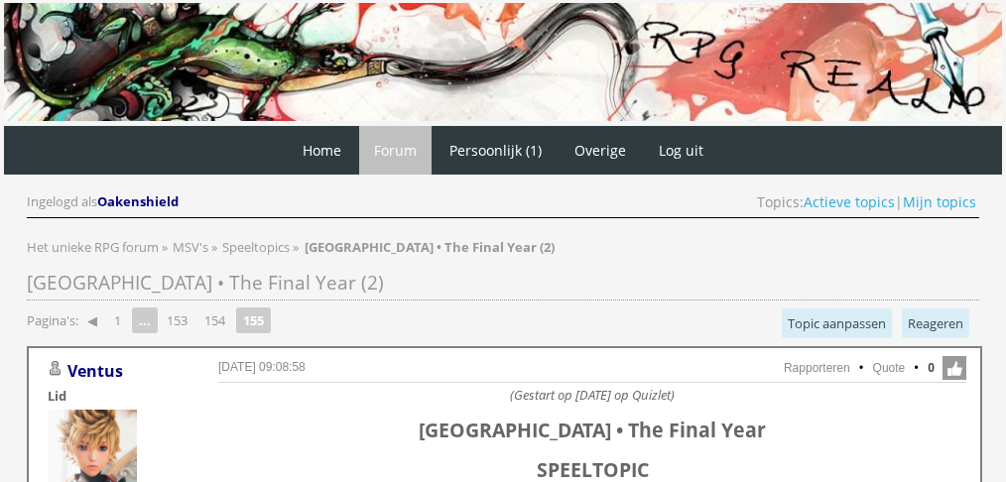  What do you see at coordinates (92, 247) in the screenshot?
I see `span: Het unieke RPG forum` at bounding box center [92, 247].